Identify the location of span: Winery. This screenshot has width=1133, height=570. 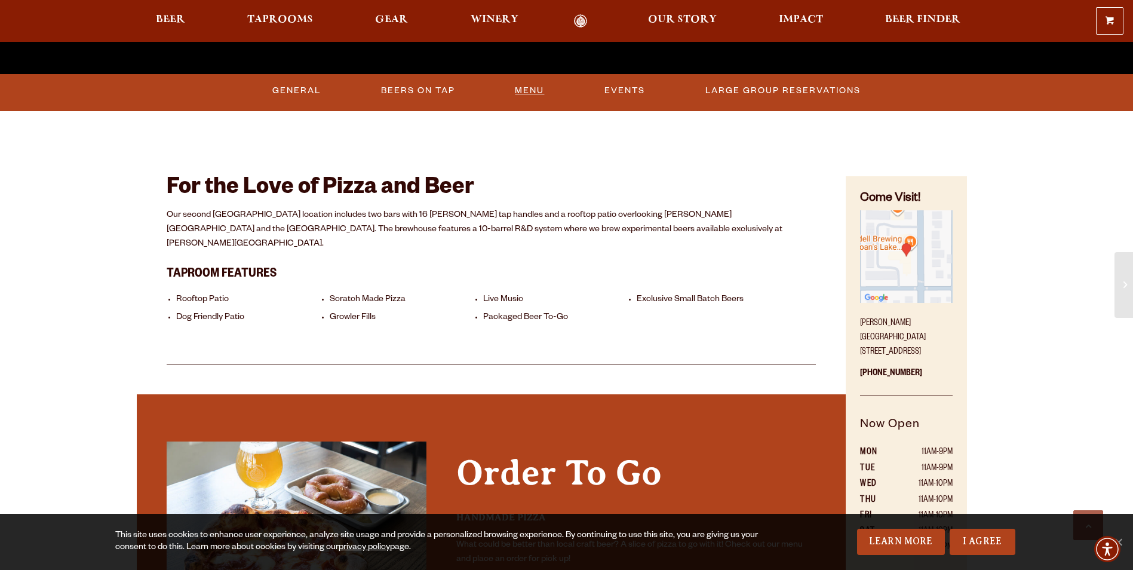
(495, 20).